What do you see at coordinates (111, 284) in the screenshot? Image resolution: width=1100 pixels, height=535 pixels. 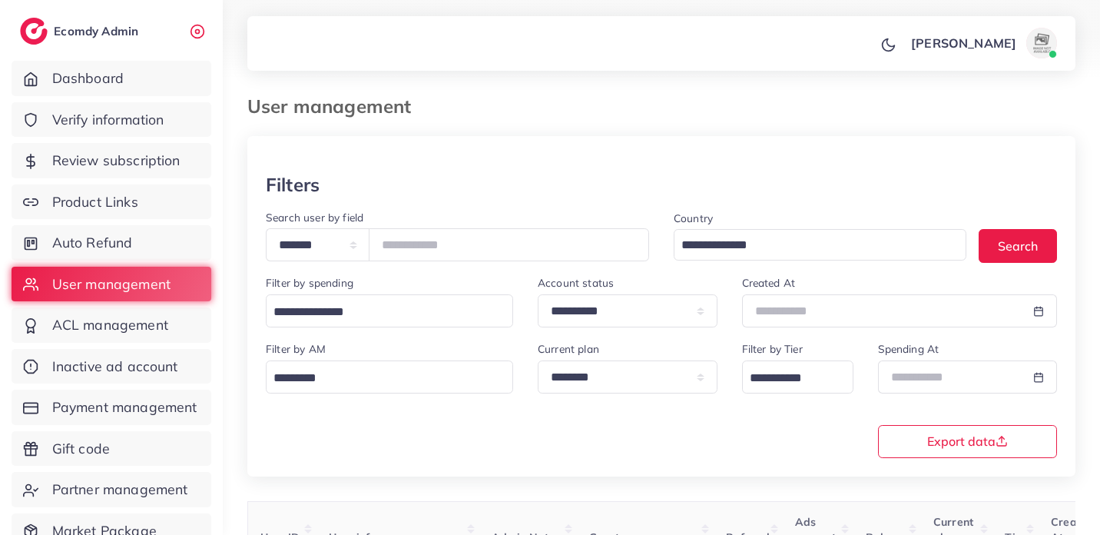 I see `span: User management` at bounding box center [111, 284].